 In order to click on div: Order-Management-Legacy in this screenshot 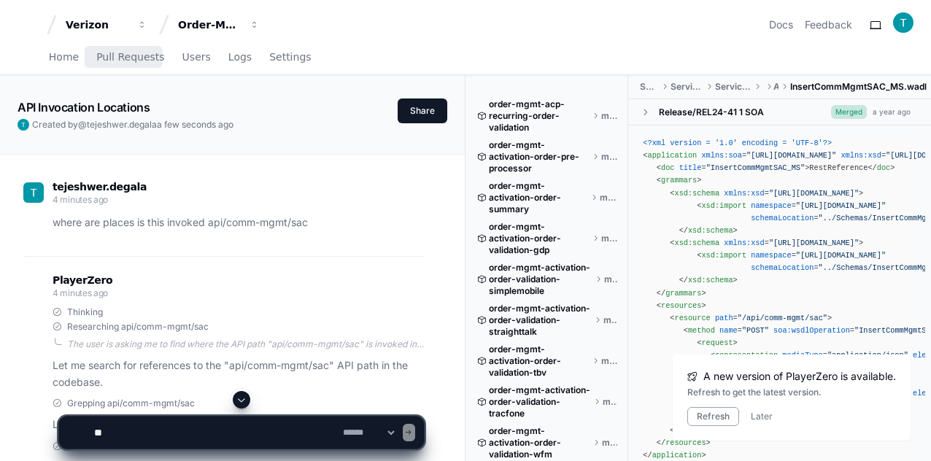, I will do `click(209, 25)`.